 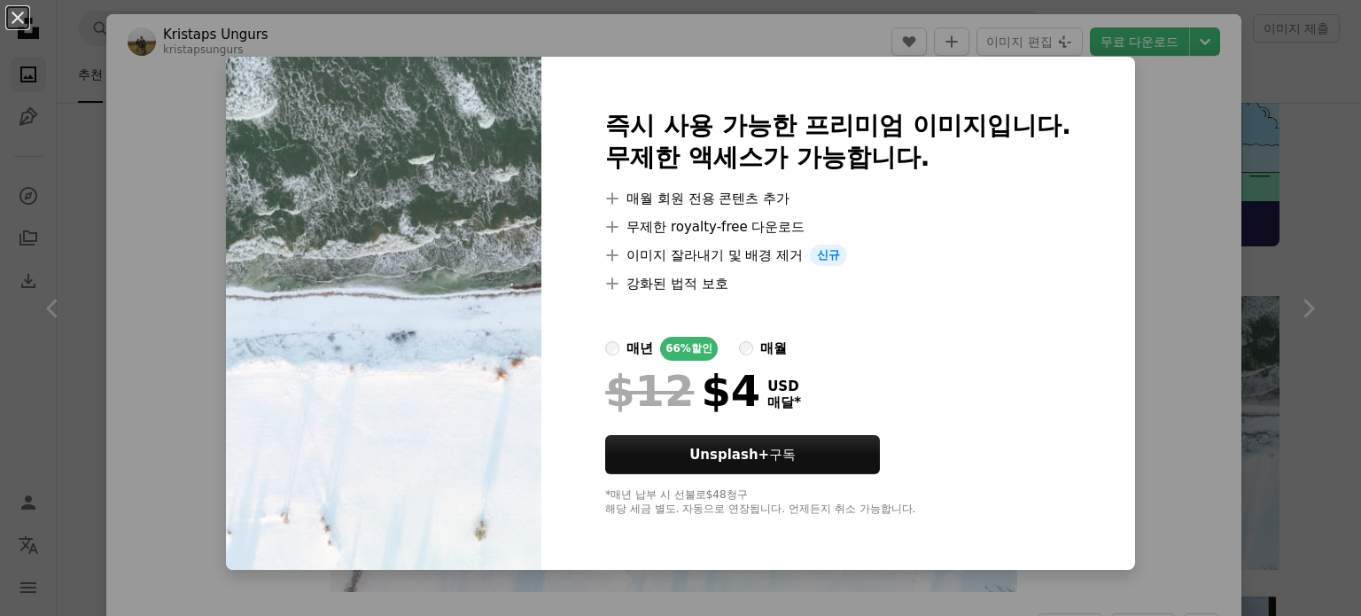 What do you see at coordinates (649, 391) in the screenshot?
I see `span: $12` at bounding box center [649, 391].